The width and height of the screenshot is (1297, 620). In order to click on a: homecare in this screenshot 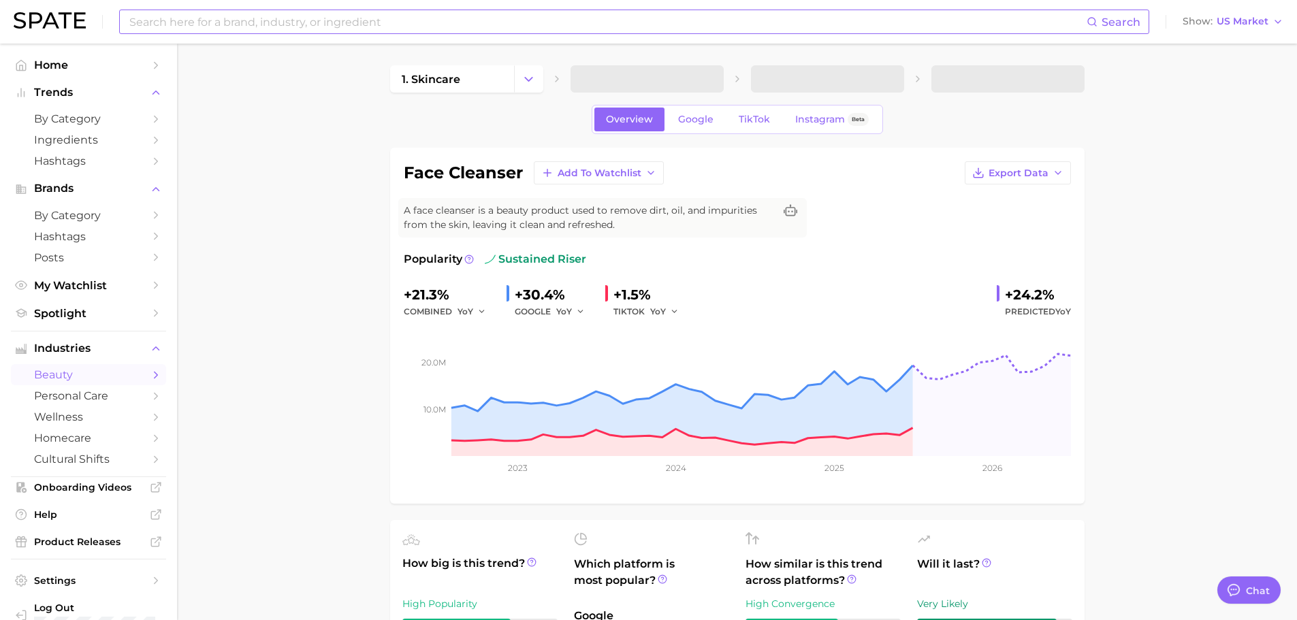, I will do `click(89, 438)`.